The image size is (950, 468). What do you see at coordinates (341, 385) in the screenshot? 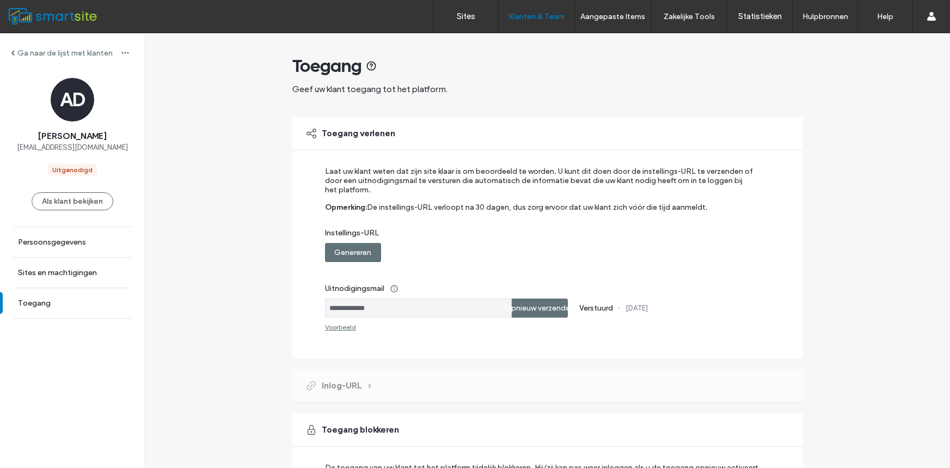
I see `span: Inlog-URL` at bounding box center [341, 385].